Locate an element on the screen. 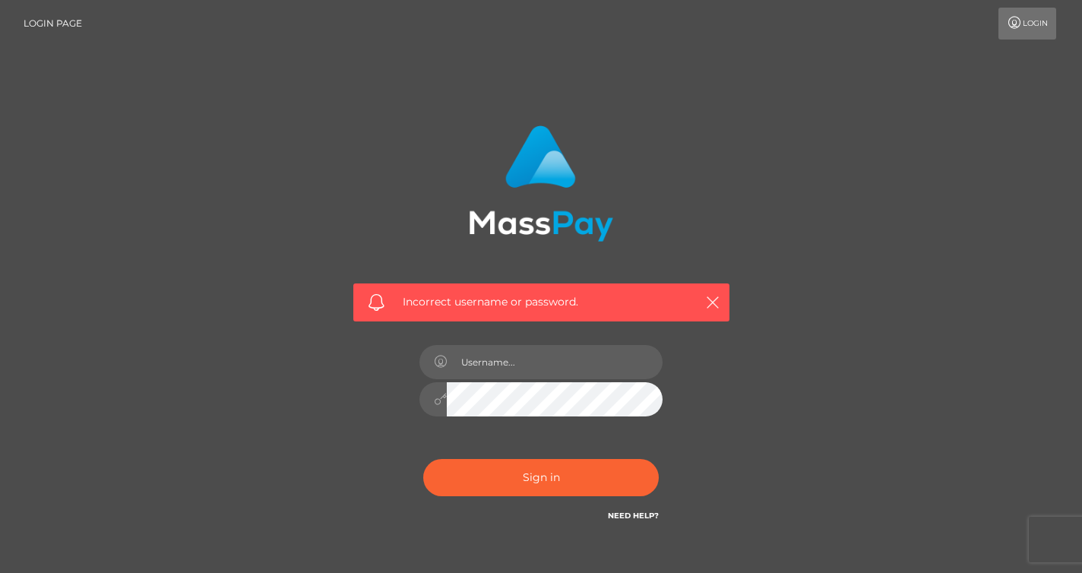  span: Incorrect username or password. is located at coordinates (541, 302).